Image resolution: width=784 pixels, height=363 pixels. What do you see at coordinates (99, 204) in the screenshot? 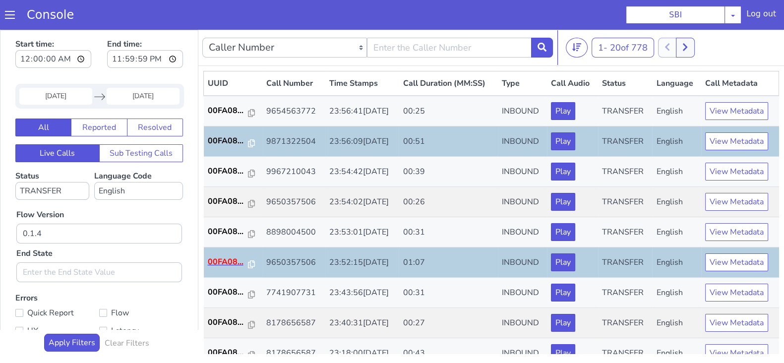
I see `input: Enter the Flow Version ID` at bounding box center [99, 204].